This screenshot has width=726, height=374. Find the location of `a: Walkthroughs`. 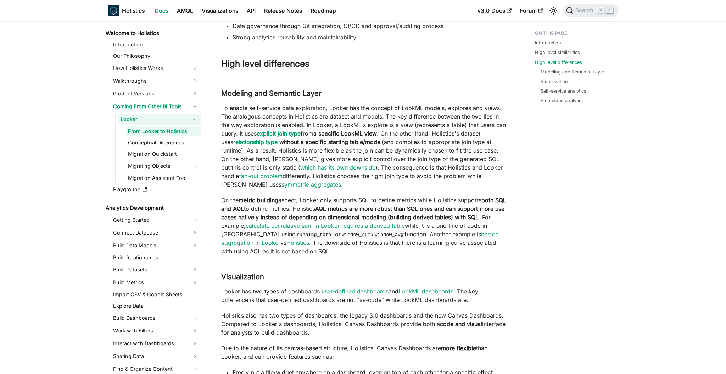

a: Walkthroughs is located at coordinates (156, 81).